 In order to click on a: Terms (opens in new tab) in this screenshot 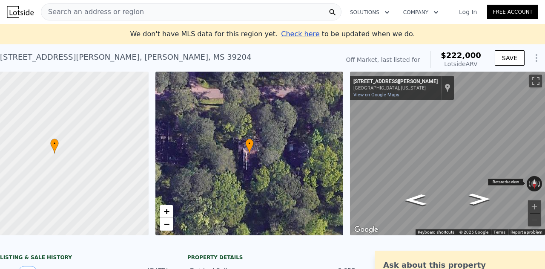, I will do `click(499, 232)`.